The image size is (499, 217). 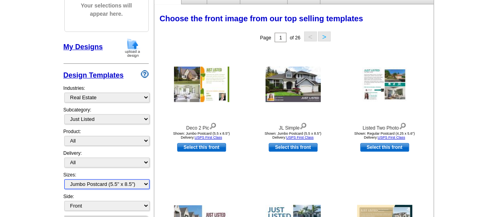 I want to click on div: Product:, so click(x=106, y=139).